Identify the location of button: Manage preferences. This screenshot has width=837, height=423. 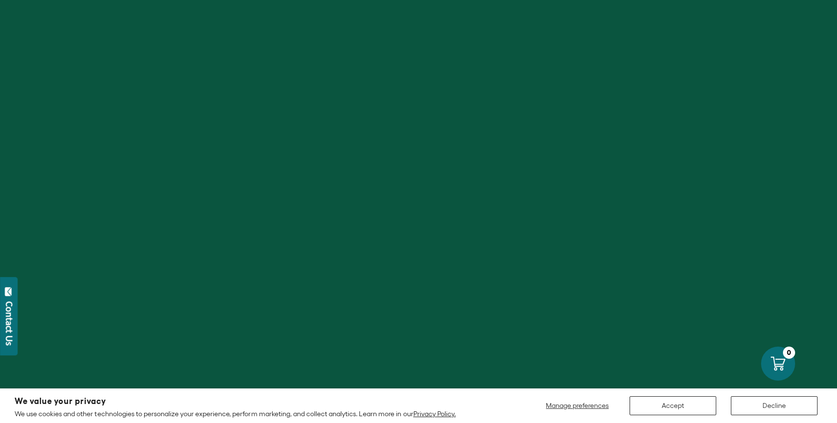
(578, 406).